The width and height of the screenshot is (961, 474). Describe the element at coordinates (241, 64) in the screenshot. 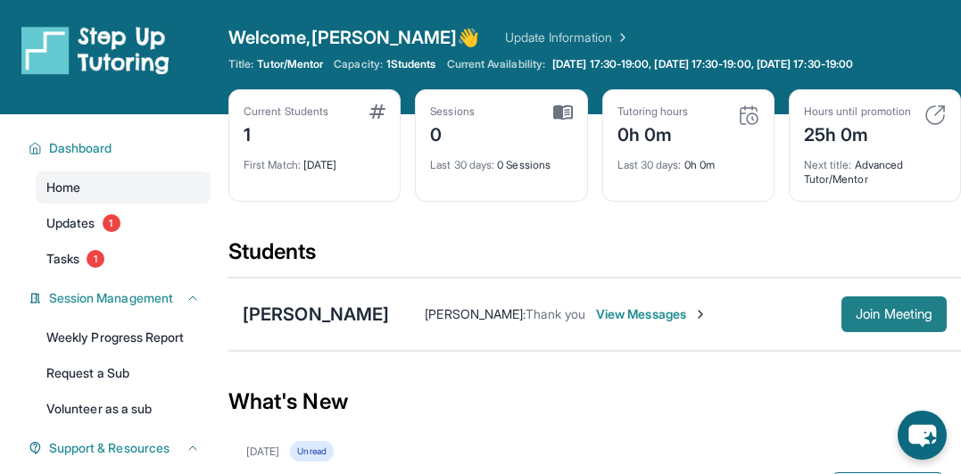

I see `span: Title:` at that location.